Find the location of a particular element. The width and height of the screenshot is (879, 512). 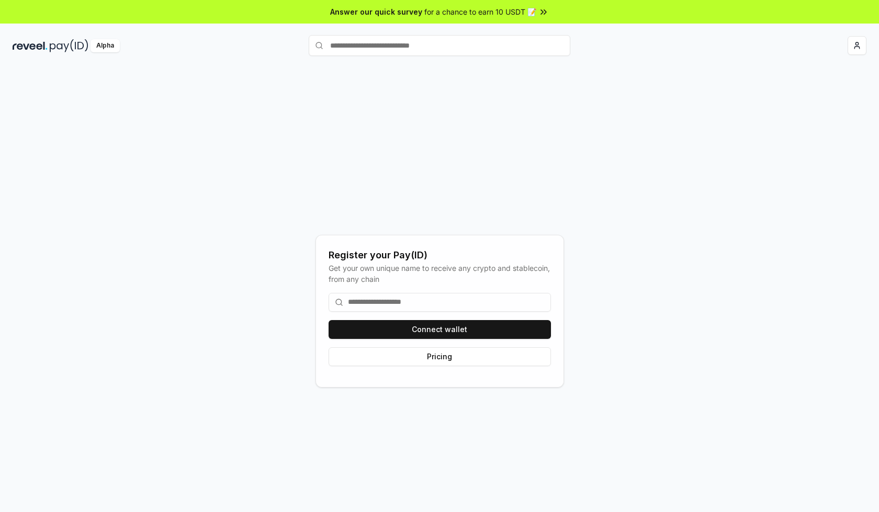

button: Pricing is located at coordinates (440, 357).